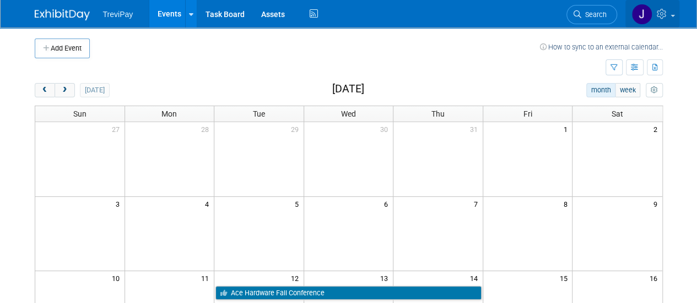 The width and height of the screenshot is (697, 303). Describe the element at coordinates (64, 90) in the screenshot. I see `button: next` at that location.